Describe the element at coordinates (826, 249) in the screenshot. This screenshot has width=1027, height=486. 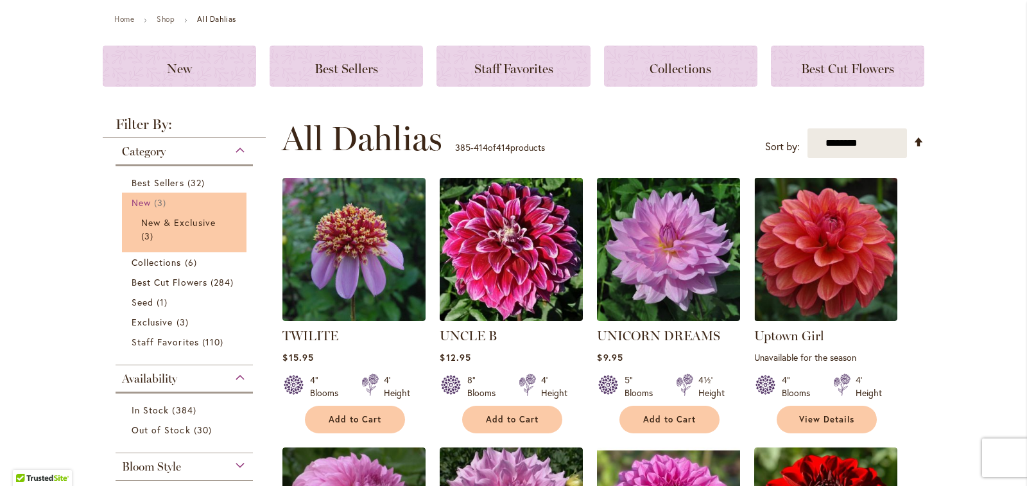
I see `img: Uptown Girl` at that location.